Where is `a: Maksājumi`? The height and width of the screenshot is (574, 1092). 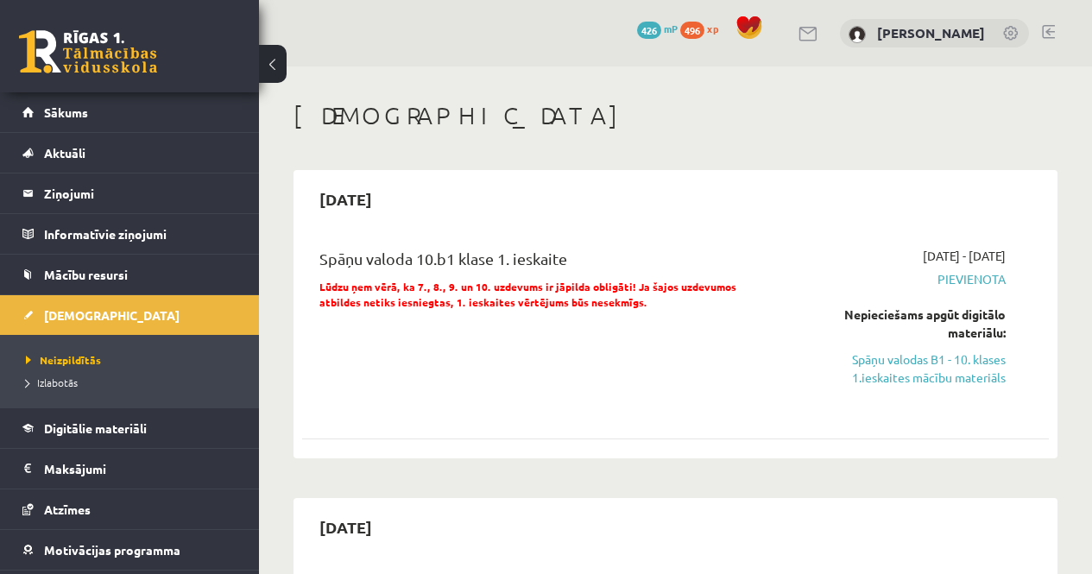 a: Maksājumi is located at coordinates (129, 469).